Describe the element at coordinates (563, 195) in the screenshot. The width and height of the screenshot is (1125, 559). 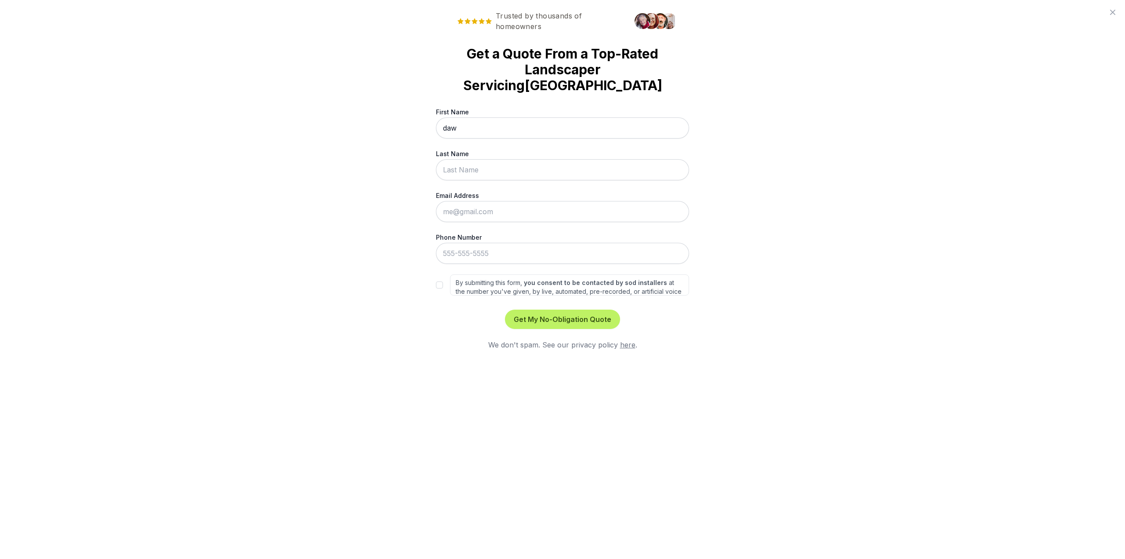
I see `label: Email Address` at that location.